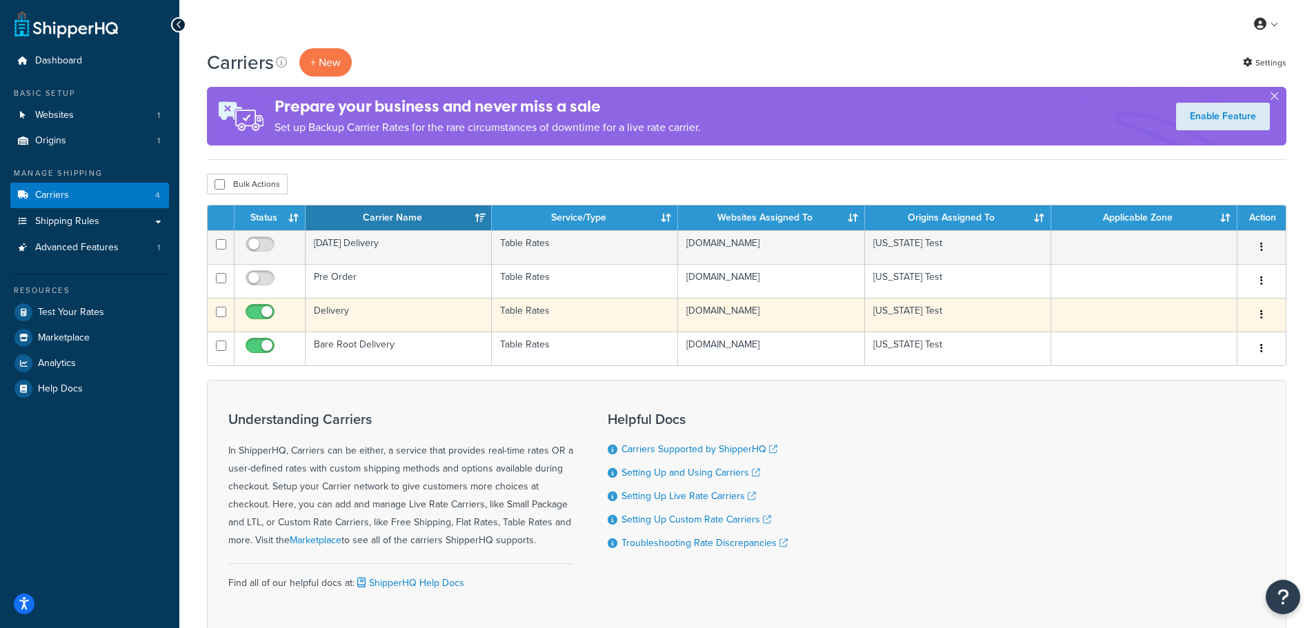  What do you see at coordinates (704, 543) in the screenshot?
I see `a: Troubleshooting Rate Discrepancies` at bounding box center [704, 543].